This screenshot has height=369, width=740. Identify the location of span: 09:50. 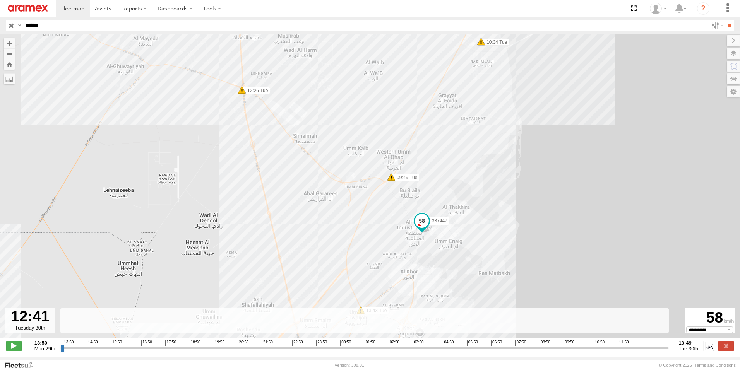
(569, 343).